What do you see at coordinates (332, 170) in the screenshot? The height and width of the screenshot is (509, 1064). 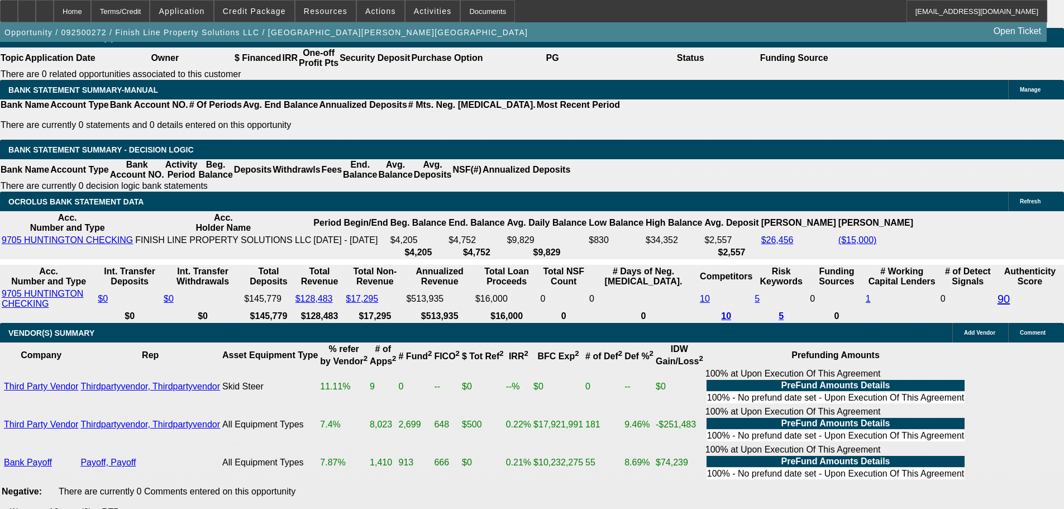 I see `th: Fees` at bounding box center [332, 170].